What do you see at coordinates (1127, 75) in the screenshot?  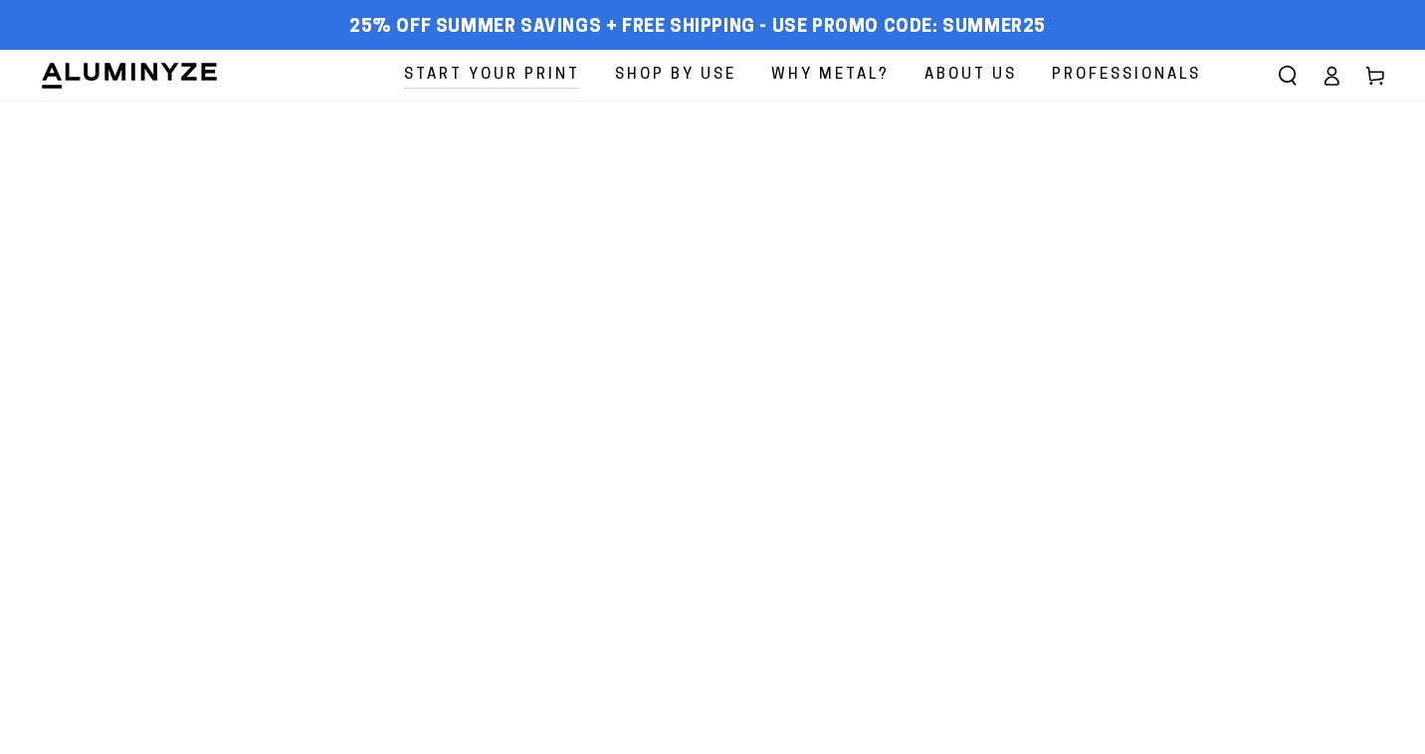 I see `a: Professionals` at bounding box center [1127, 75].